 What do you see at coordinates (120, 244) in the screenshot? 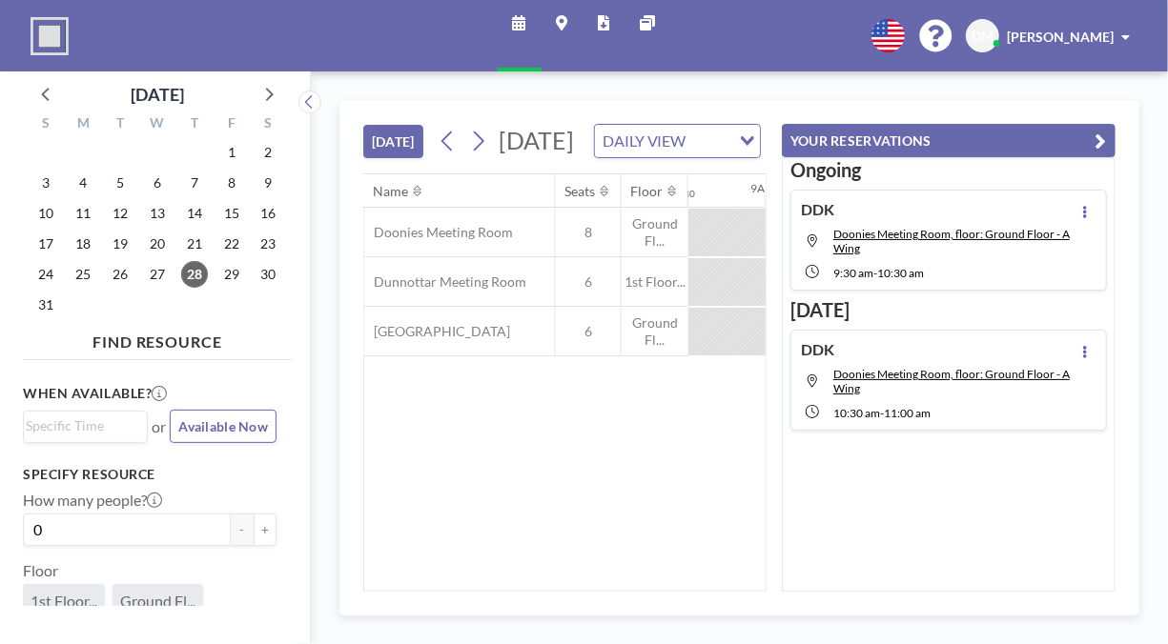
I see `span: Tuesday, August 19, 2025` at bounding box center [120, 244].